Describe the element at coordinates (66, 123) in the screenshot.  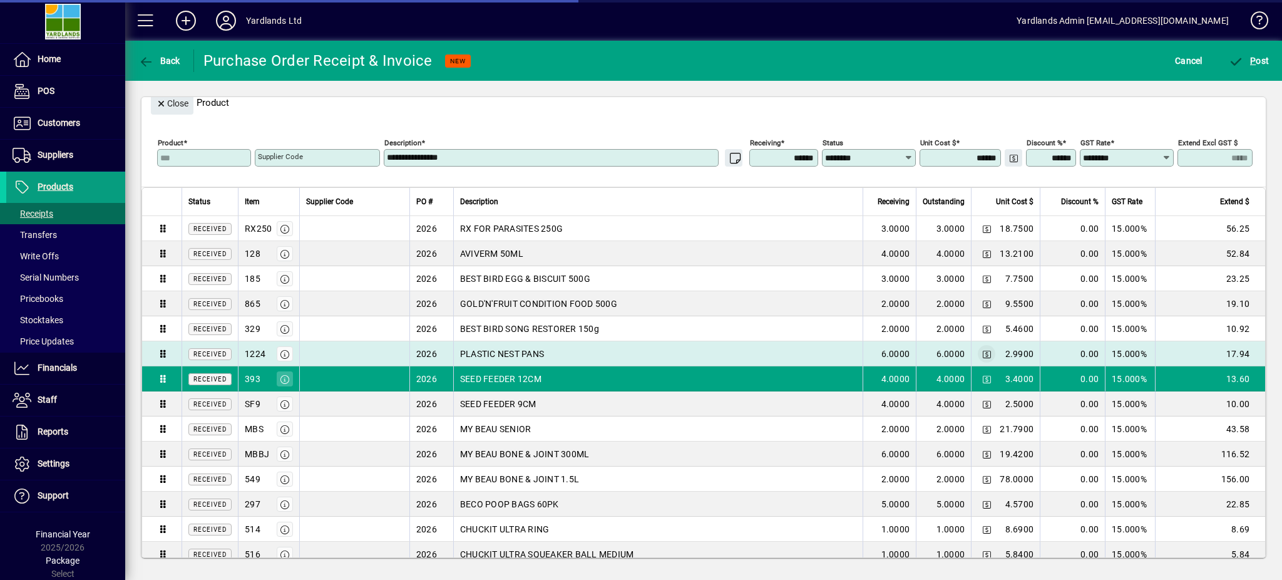
I see `a: Customers` at that location.